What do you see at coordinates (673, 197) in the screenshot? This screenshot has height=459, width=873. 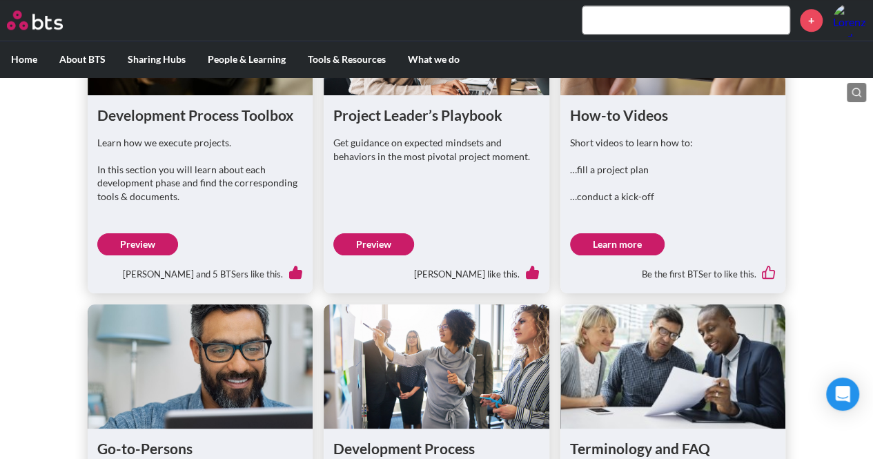 I see `p: …conduct a kick-off` at bounding box center [673, 197].